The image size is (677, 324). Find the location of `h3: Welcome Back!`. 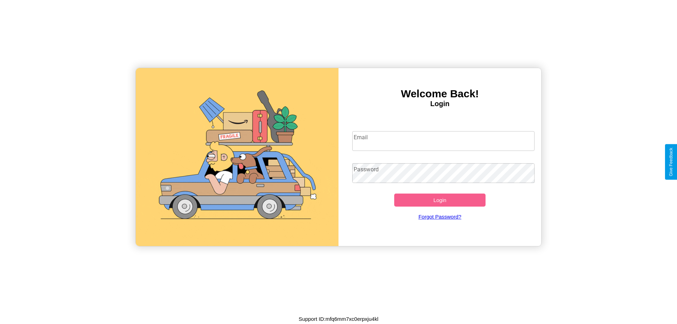

h3: Welcome Back! is located at coordinates (440, 94).